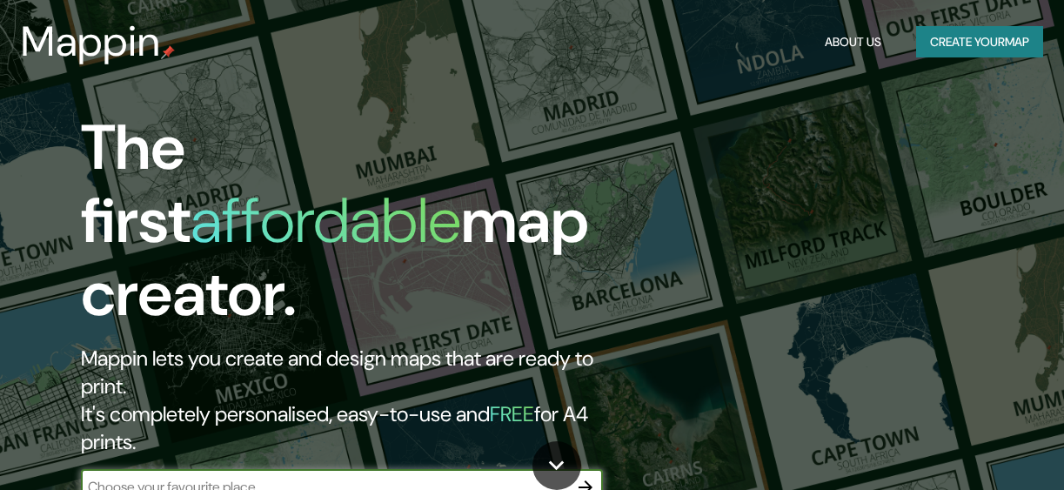 The image size is (1064, 490). Describe the element at coordinates (347, 400) in the screenshot. I see `h2: Mappin lets you create and design maps that are ready to print. It's completely personalised, eas...` at that location.